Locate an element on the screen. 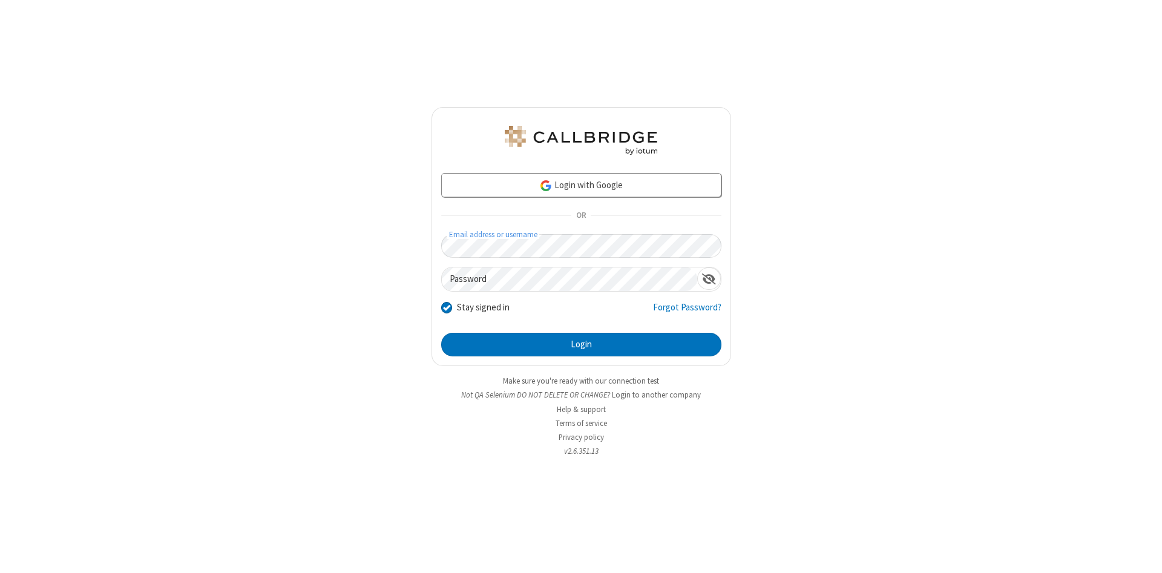 This screenshot has width=1162, height=573. div: Show password is located at coordinates (709, 278).